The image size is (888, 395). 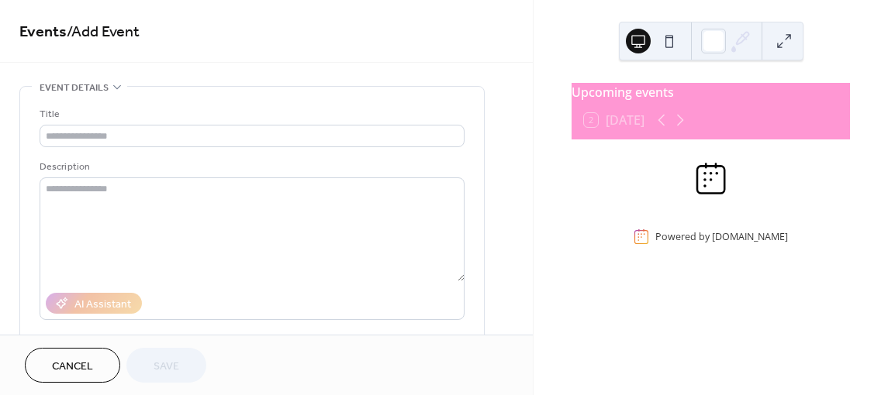 I want to click on span: Event details, so click(x=74, y=88).